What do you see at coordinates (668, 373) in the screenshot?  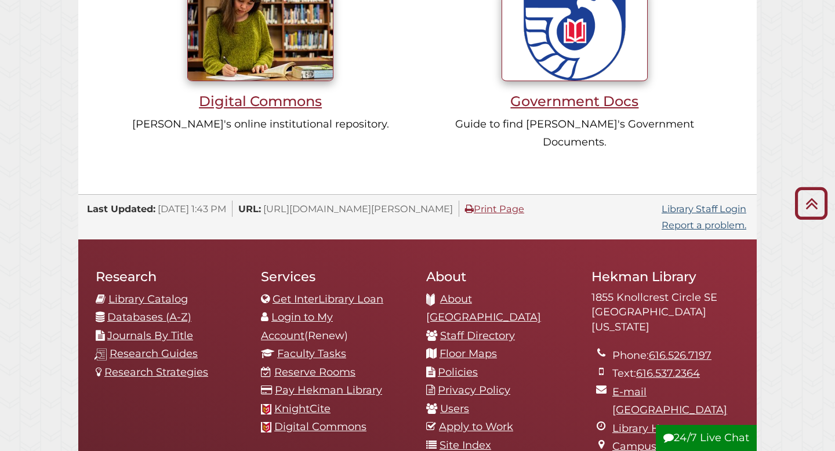 I see `a: 616.537.2364` at bounding box center [668, 373].